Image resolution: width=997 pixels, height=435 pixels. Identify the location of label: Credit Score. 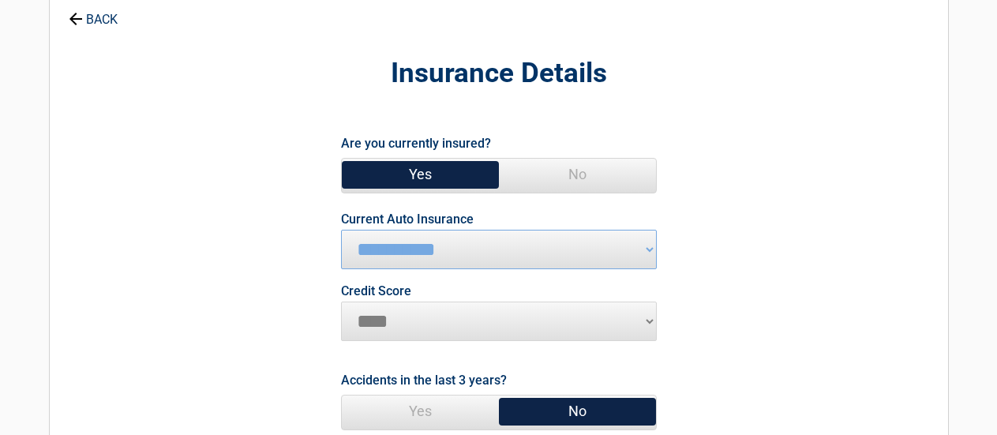
(376, 291).